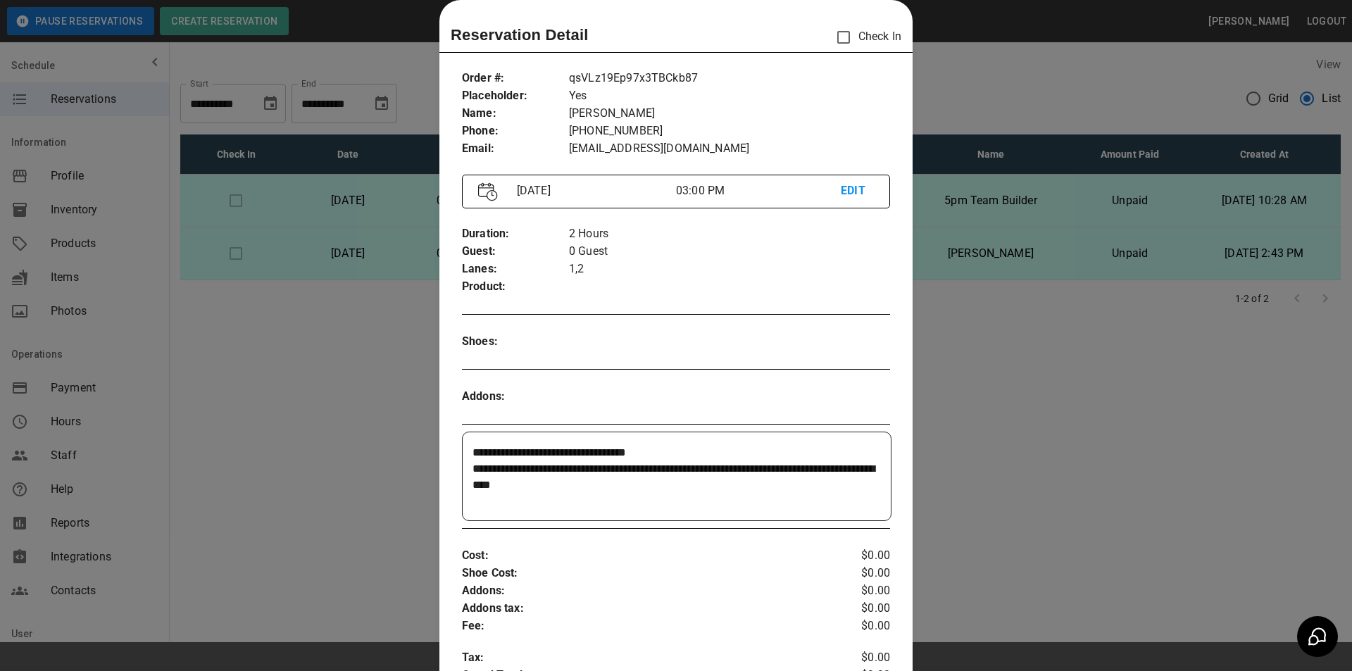  I want to click on p: Cost :, so click(640, 556).